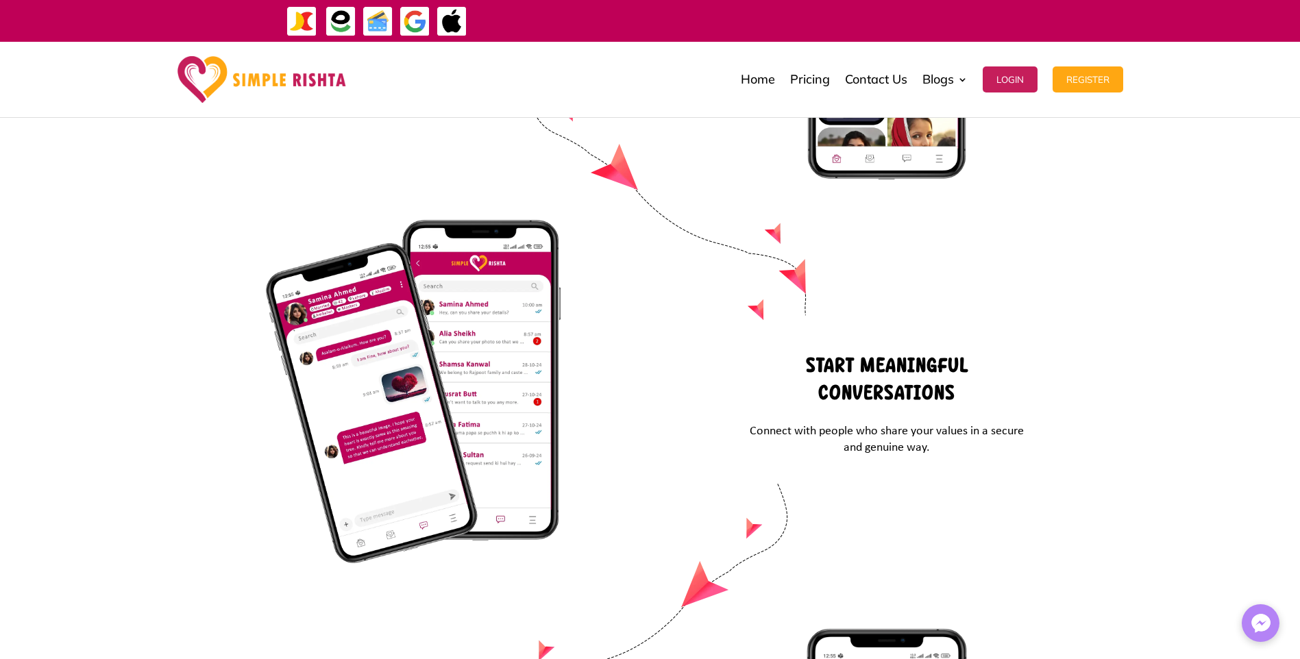 This screenshot has width=1300, height=659. What do you see at coordinates (414, 21) in the screenshot?
I see `img: GooglePay-icon` at bounding box center [414, 21].